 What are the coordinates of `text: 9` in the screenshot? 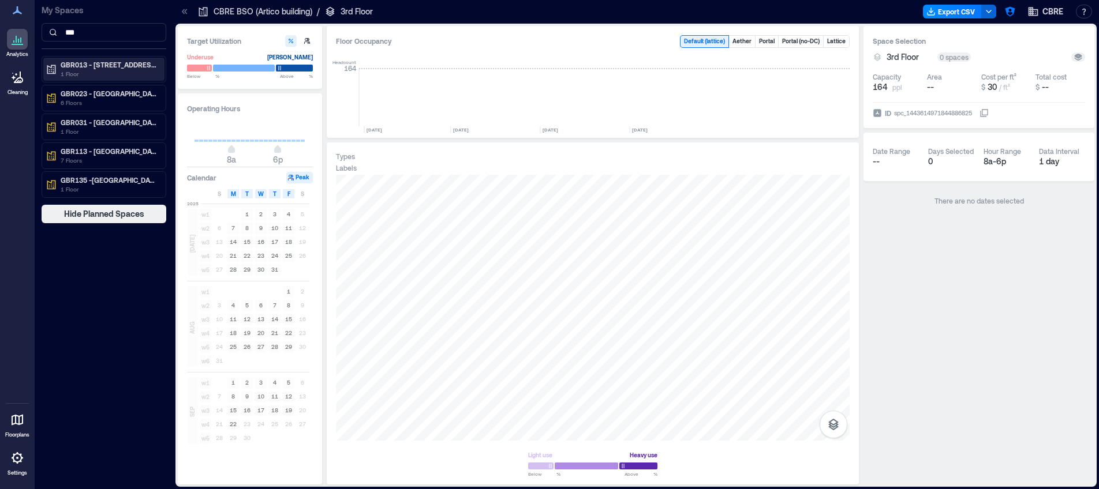 It's located at (261, 228).